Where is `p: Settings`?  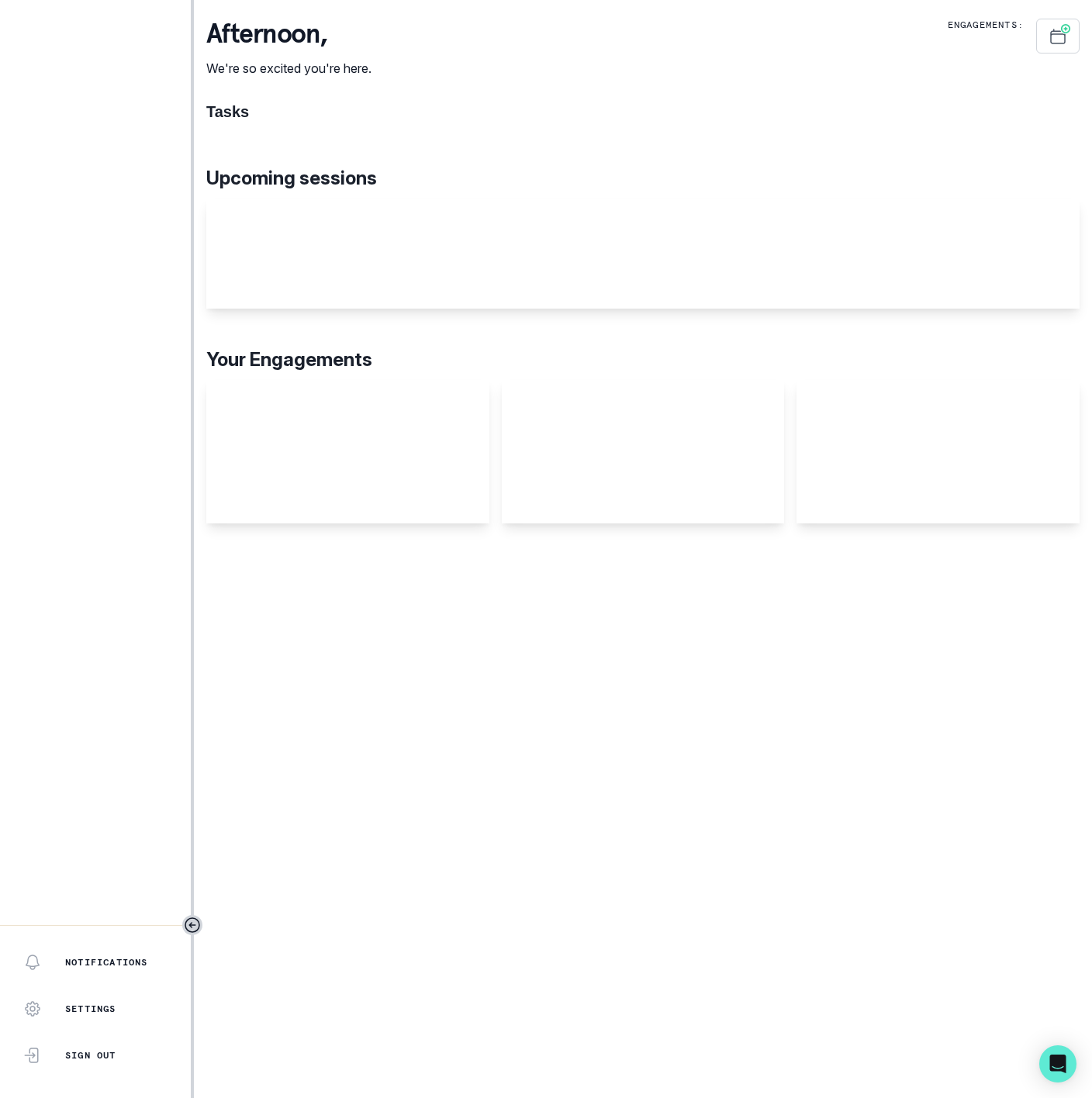
p: Settings is located at coordinates (90, 1009).